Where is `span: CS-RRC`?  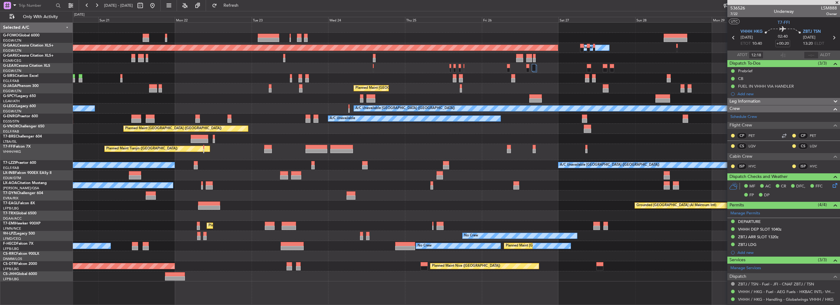
span: CS-RRC is located at coordinates (9, 254).